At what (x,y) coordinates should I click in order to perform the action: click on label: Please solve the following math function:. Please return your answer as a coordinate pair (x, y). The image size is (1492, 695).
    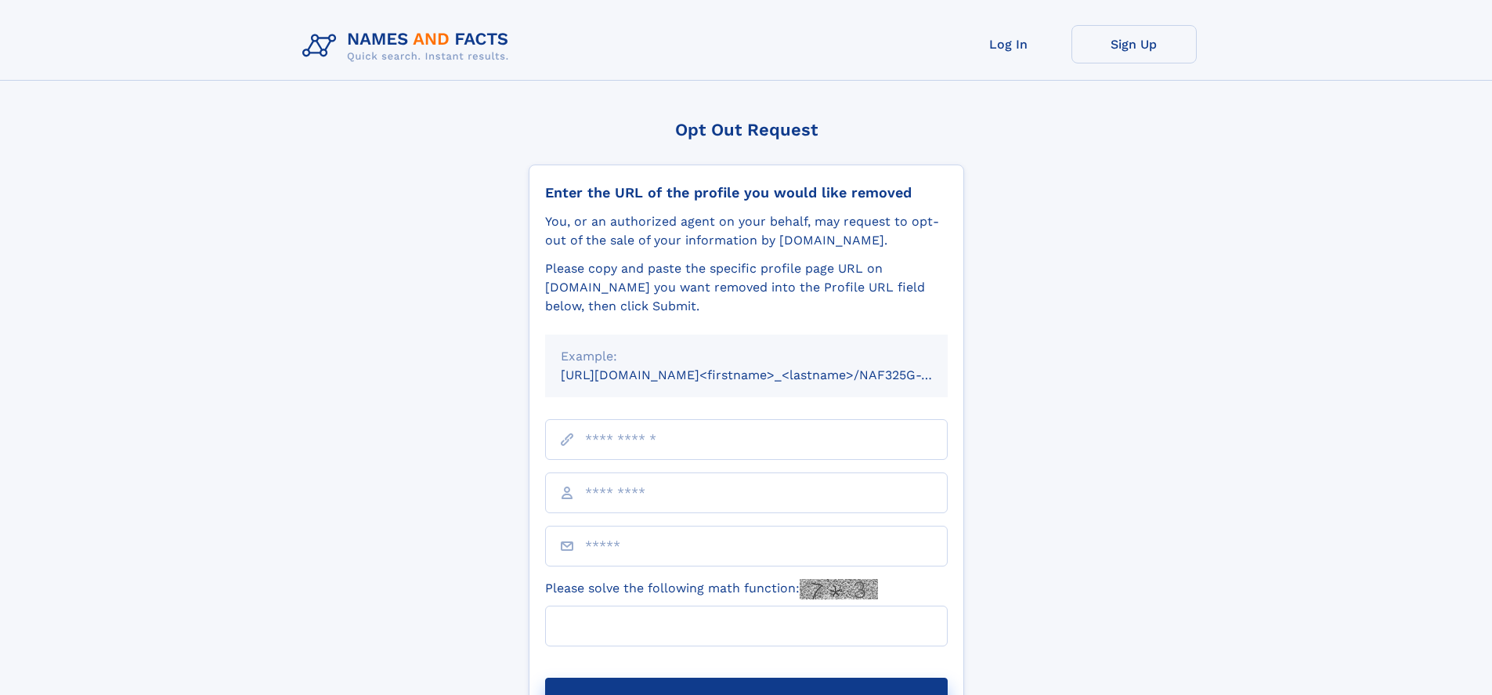
    Looking at the image, I should click on (711, 589).